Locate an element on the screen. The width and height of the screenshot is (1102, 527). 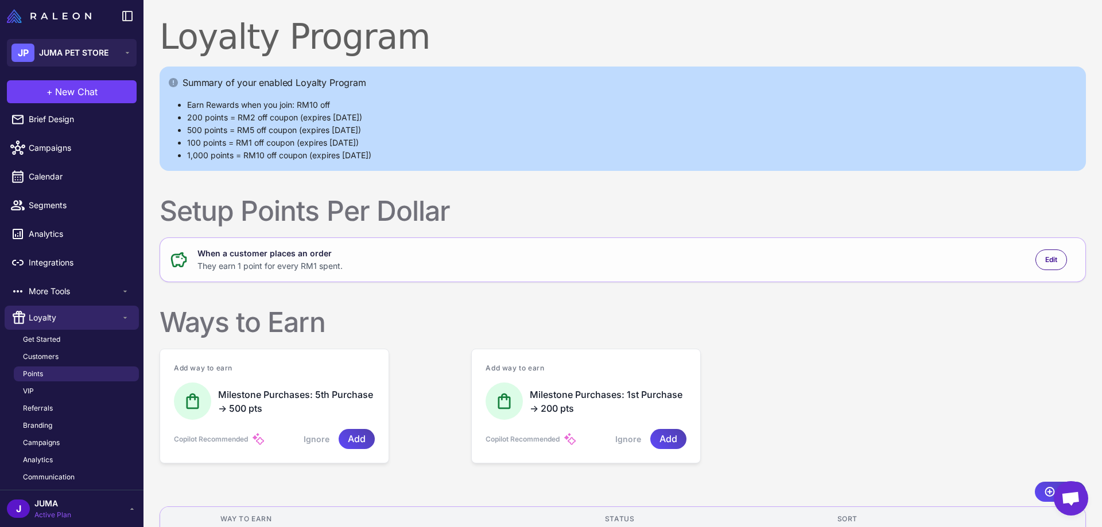
span: Integrations is located at coordinates (79, 263).